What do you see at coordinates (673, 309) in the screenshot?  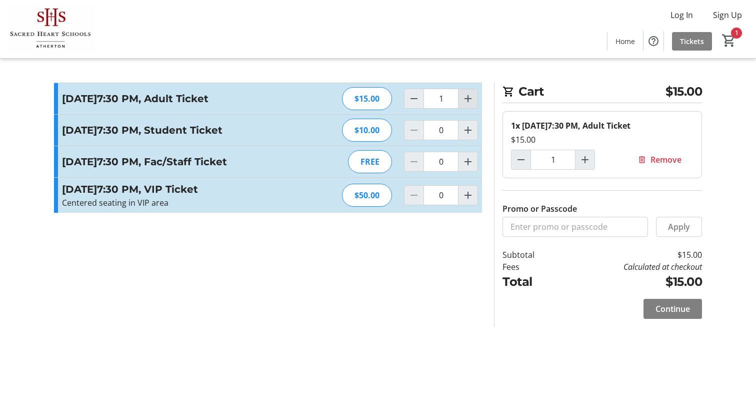 I see `button: Continue` at bounding box center [673, 309].